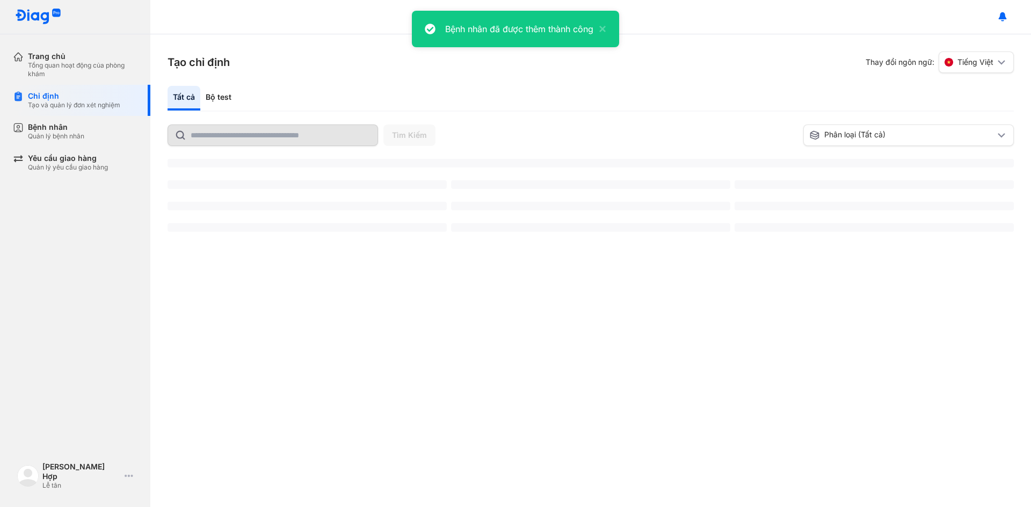 The image size is (1031, 507). What do you see at coordinates (68, 158) in the screenshot?
I see `div: Yêu cầu giao hàng` at bounding box center [68, 158].